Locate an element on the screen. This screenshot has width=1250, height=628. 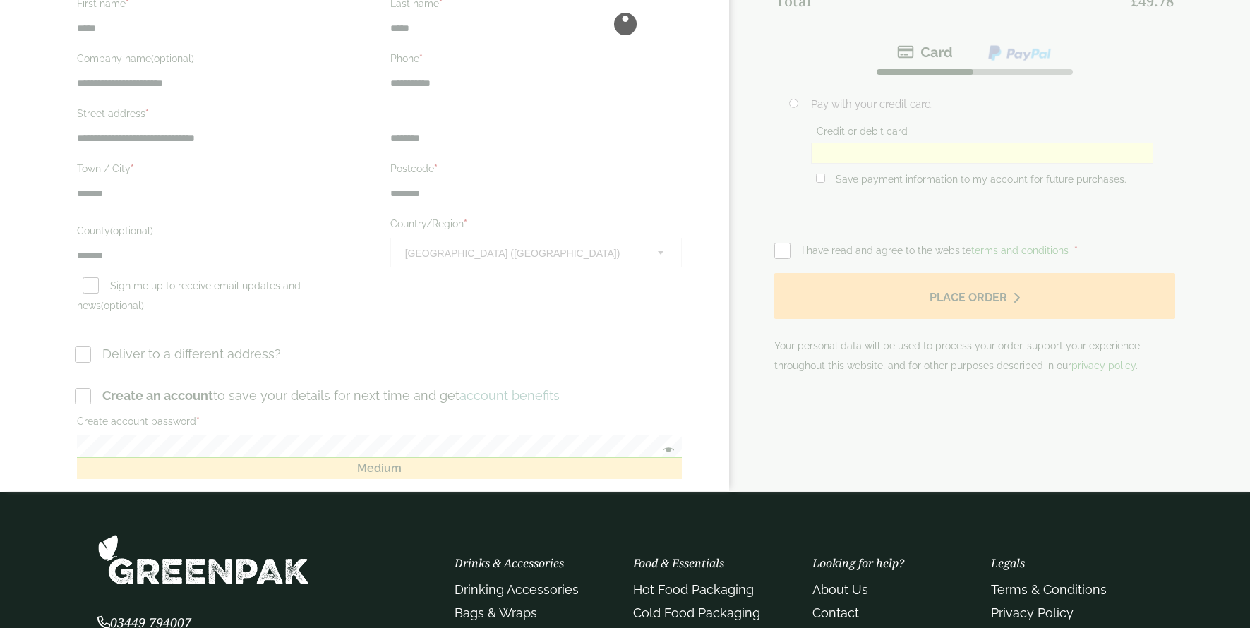
a: Cold Food Packaging is located at coordinates (697, 613).